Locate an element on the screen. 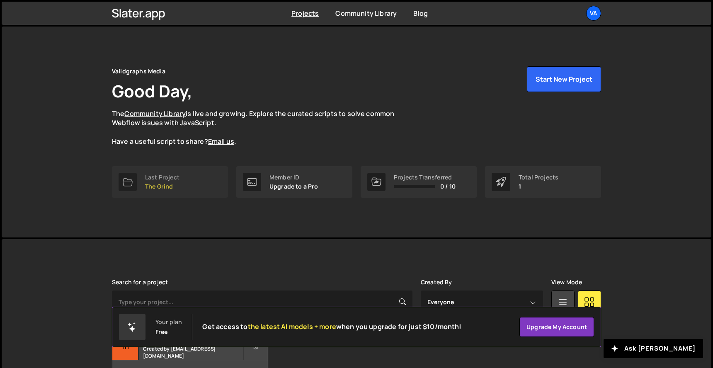 The image size is (713, 368). p: The is live and growing. Explore the curated scripts to solve common Webflow issues with JavaScri... is located at coordinates (261, 128).